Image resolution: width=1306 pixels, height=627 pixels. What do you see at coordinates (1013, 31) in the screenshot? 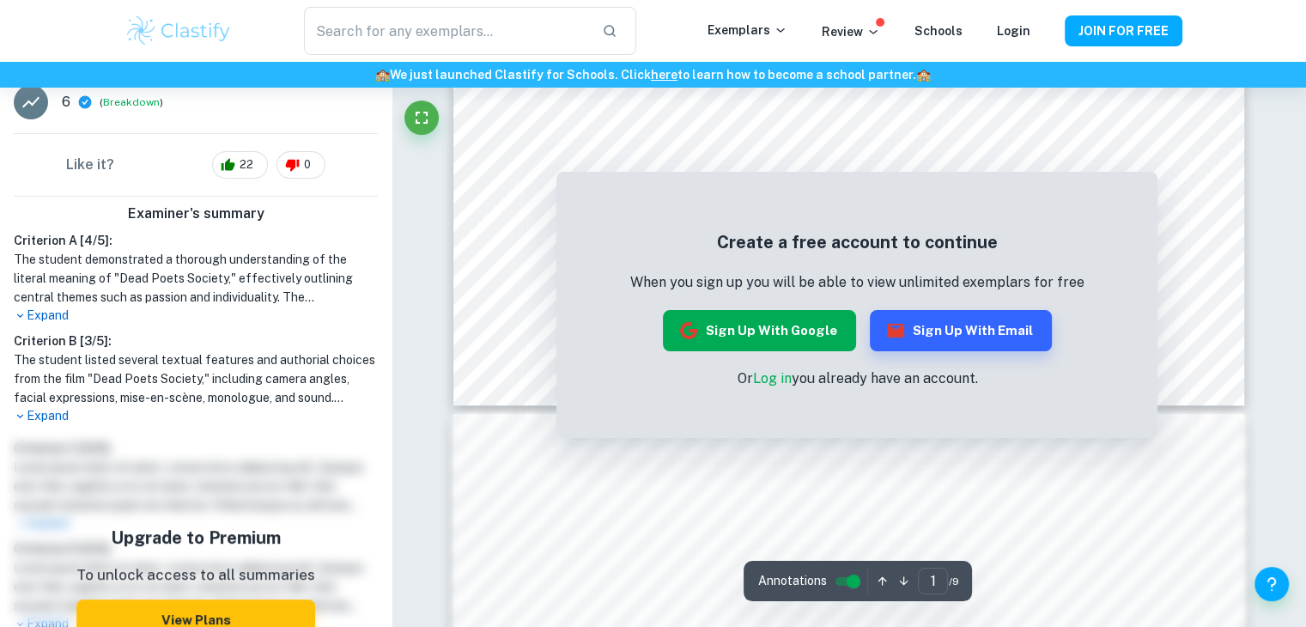
I see `a: Login` at bounding box center [1013, 31].